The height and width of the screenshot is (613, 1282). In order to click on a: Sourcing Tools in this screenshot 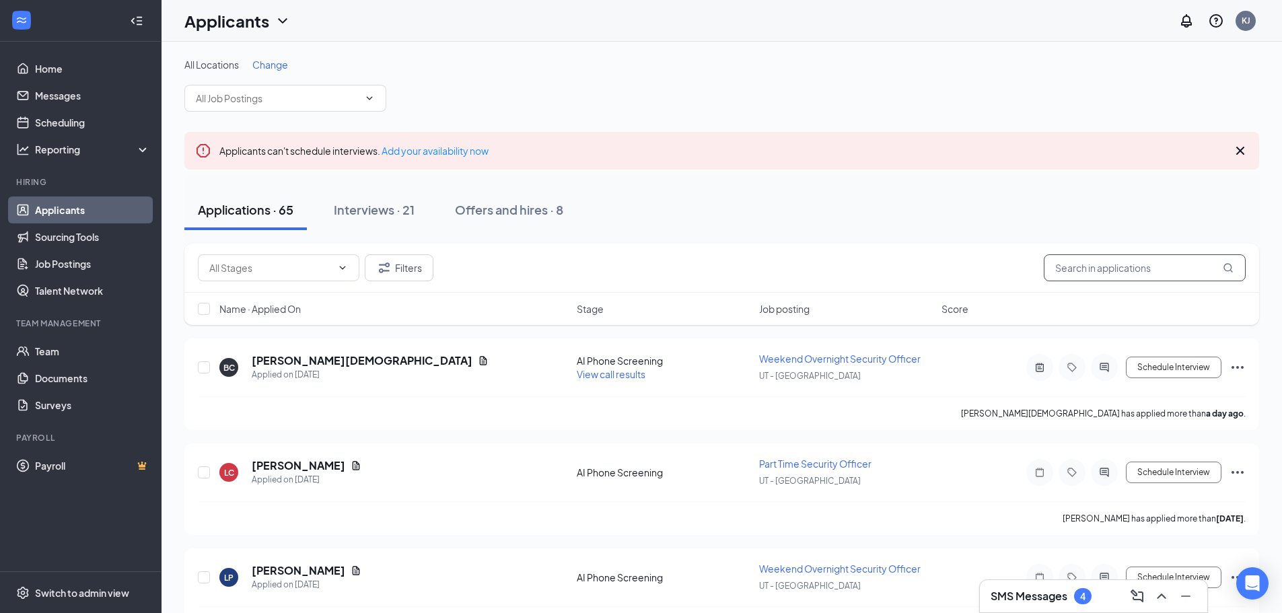, I will do `click(92, 237)`.